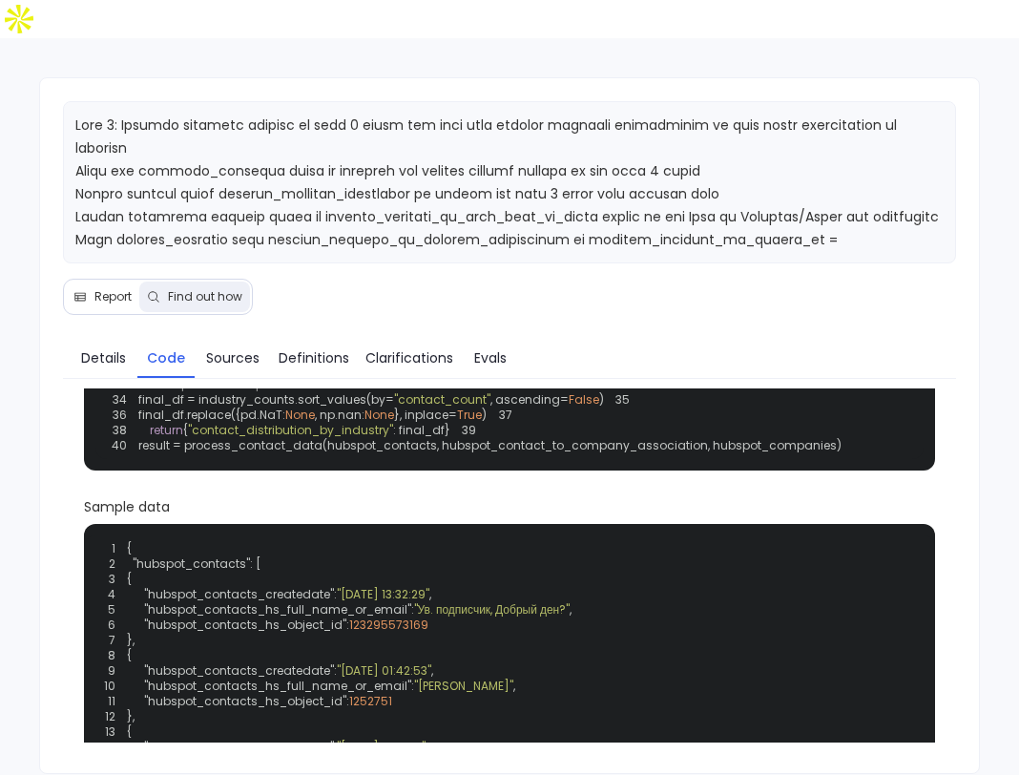 The width and height of the screenshot is (1019, 775). What do you see at coordinates (529, 399) in the screenshot?
I see `span: , ascending=` at bounding box center [529, 399].